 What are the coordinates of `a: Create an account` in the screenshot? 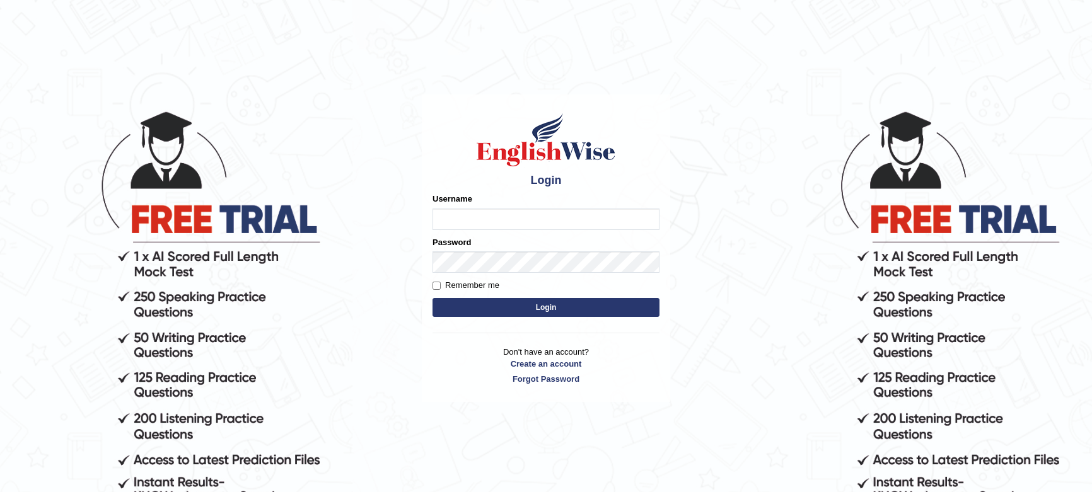 It's located at (546, 364).